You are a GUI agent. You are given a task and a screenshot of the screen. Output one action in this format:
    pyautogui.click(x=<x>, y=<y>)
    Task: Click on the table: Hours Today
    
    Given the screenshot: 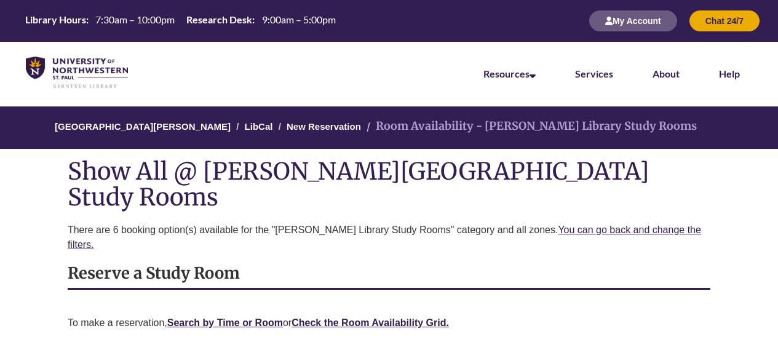 What is the action you would take?
    pyautogui.click(x=180, y=20)
    